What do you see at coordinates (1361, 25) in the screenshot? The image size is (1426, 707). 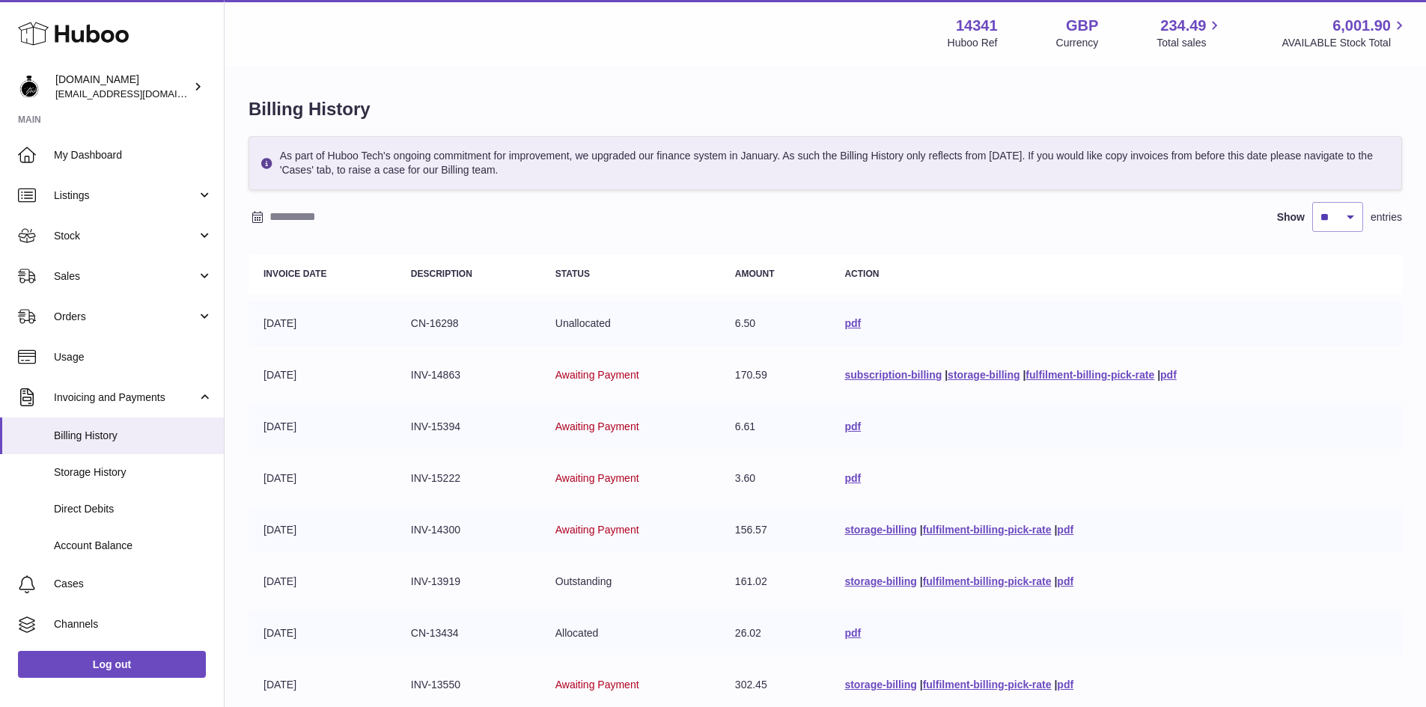 I see `span: 6,001.90` at bounding box center [1361, 25].